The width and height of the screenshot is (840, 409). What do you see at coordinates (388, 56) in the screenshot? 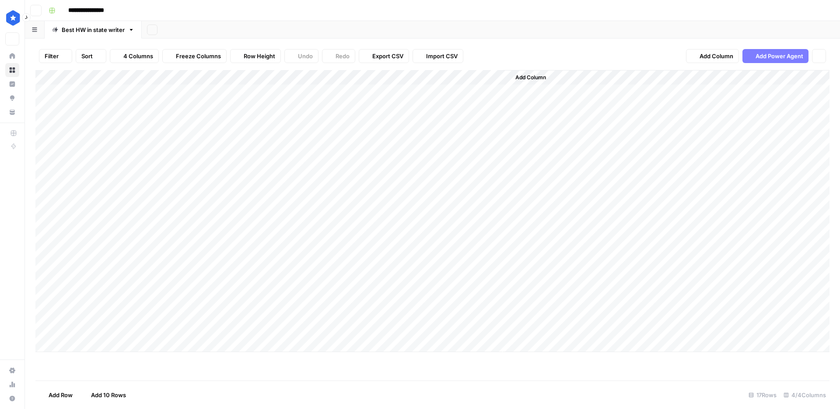
I see `span: Export CSV` at bounding box center [388, 56].